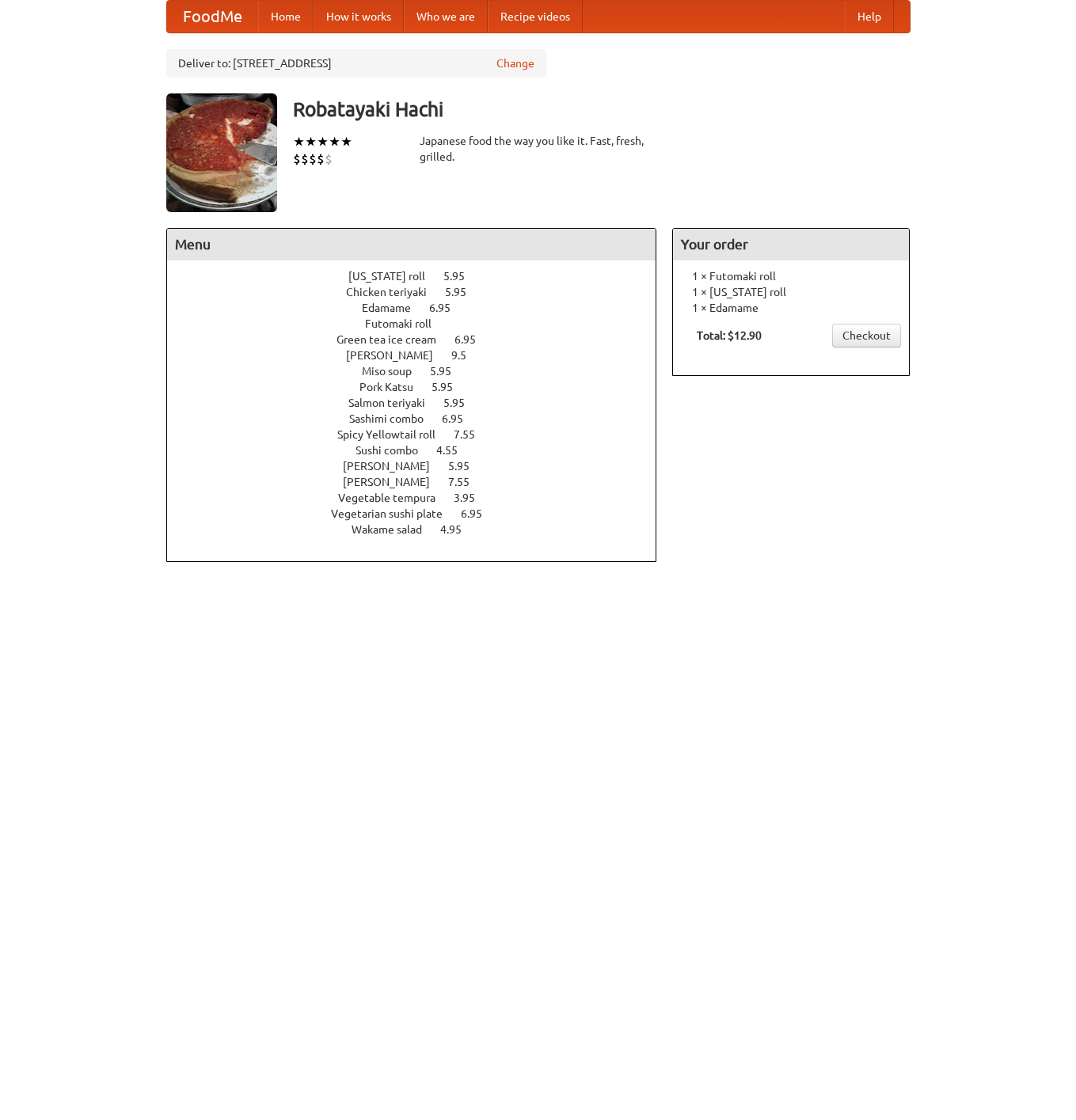 The height and width of the screenshot is (1120, 1076). Describe the element at coordinates (421, 434) in the screenshot. I see `a: Spicy Yellowtail roll 7.55` at that location.